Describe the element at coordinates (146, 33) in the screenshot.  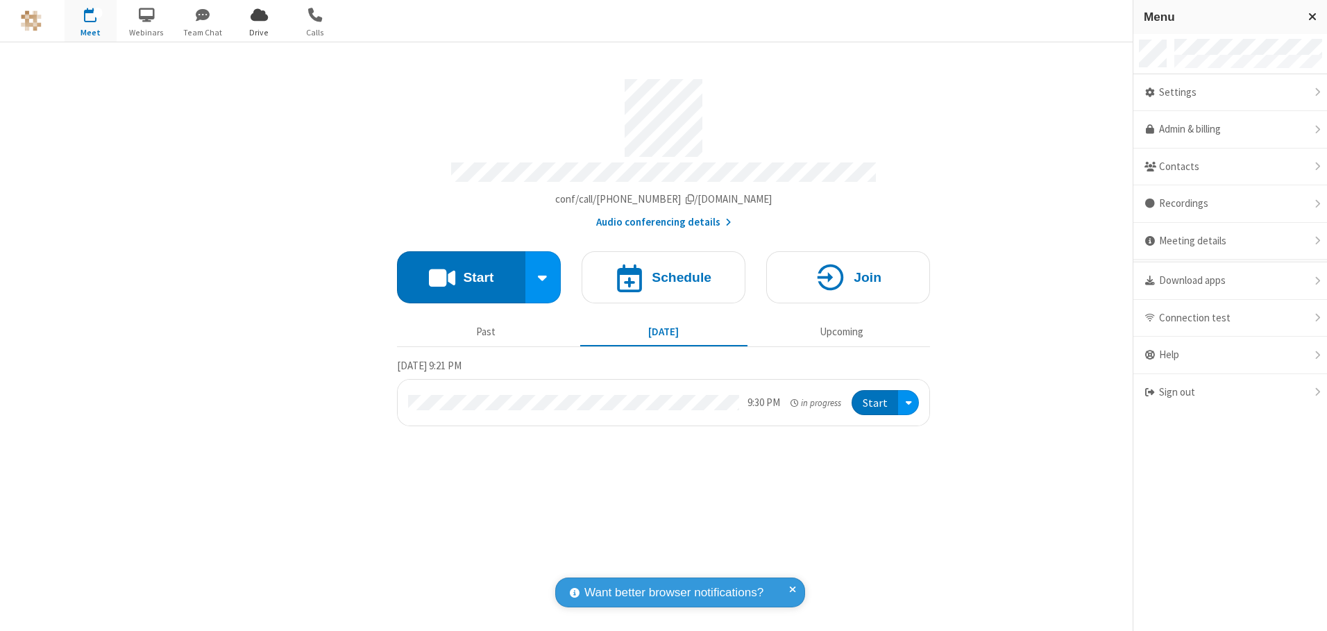
I see `span: Webinars` at that location.